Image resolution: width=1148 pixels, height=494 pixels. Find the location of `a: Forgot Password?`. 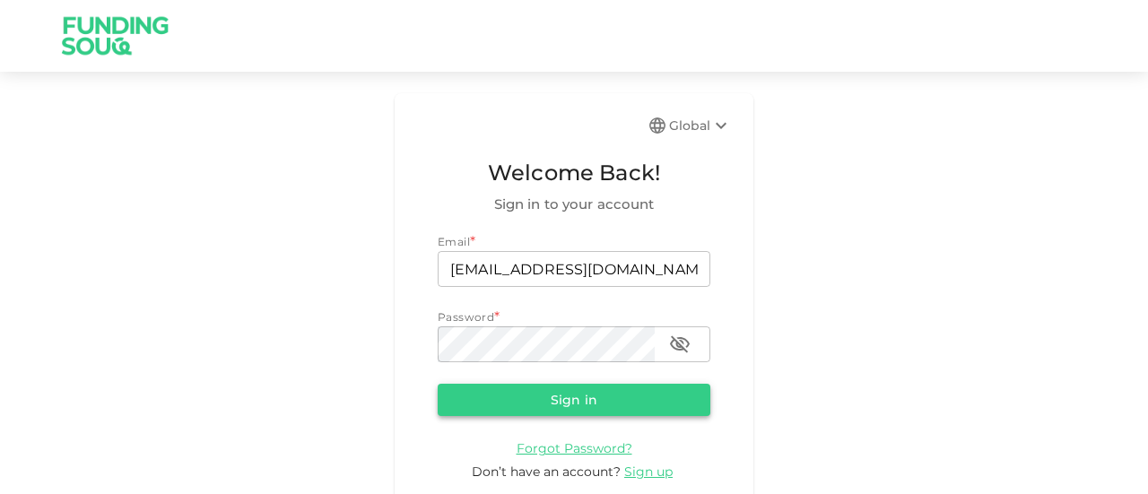

a: Forgot Password? is located at coordinates (574, 447).